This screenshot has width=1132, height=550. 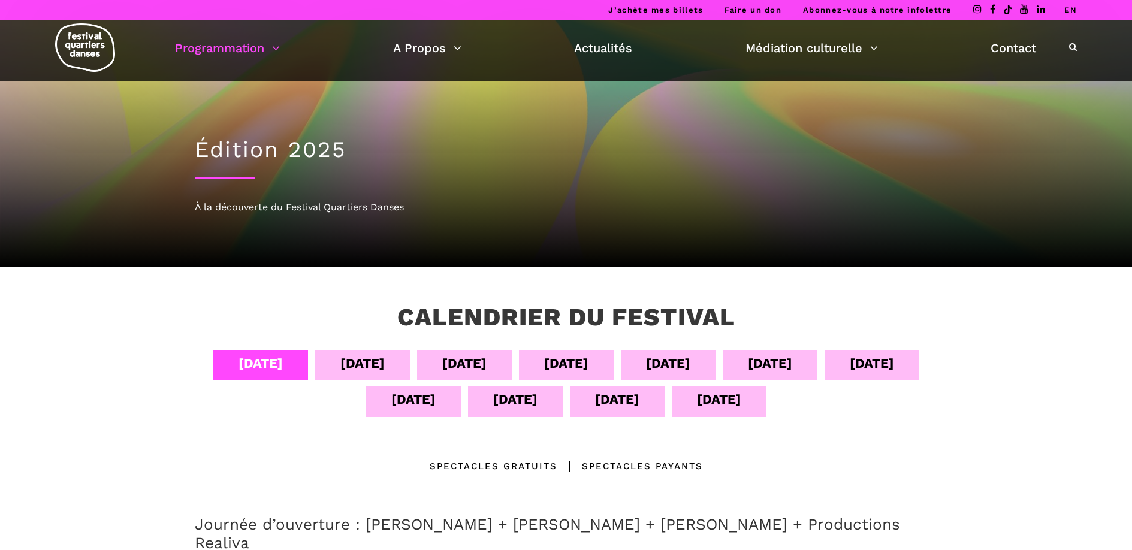 I want to click on div: À la découverte du Festival Quartiers Danses, so click(x=566, y=207).